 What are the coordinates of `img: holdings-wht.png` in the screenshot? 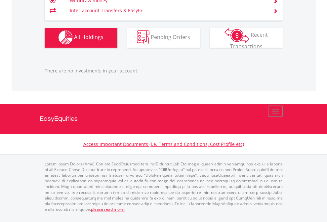 It's located at (66, 37).